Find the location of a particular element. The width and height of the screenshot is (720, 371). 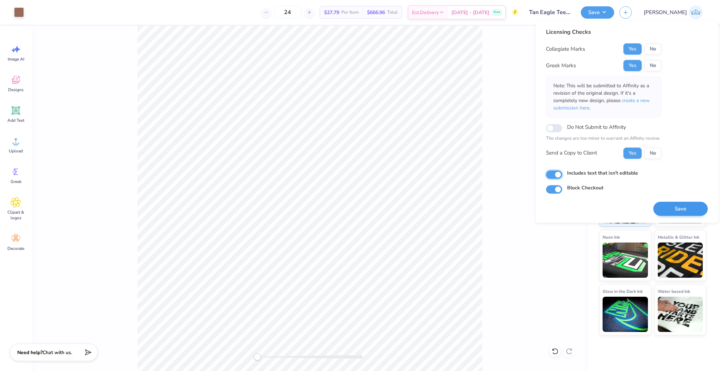

label: Do Not Submit to Affinity is located at coordinates (597, 127).